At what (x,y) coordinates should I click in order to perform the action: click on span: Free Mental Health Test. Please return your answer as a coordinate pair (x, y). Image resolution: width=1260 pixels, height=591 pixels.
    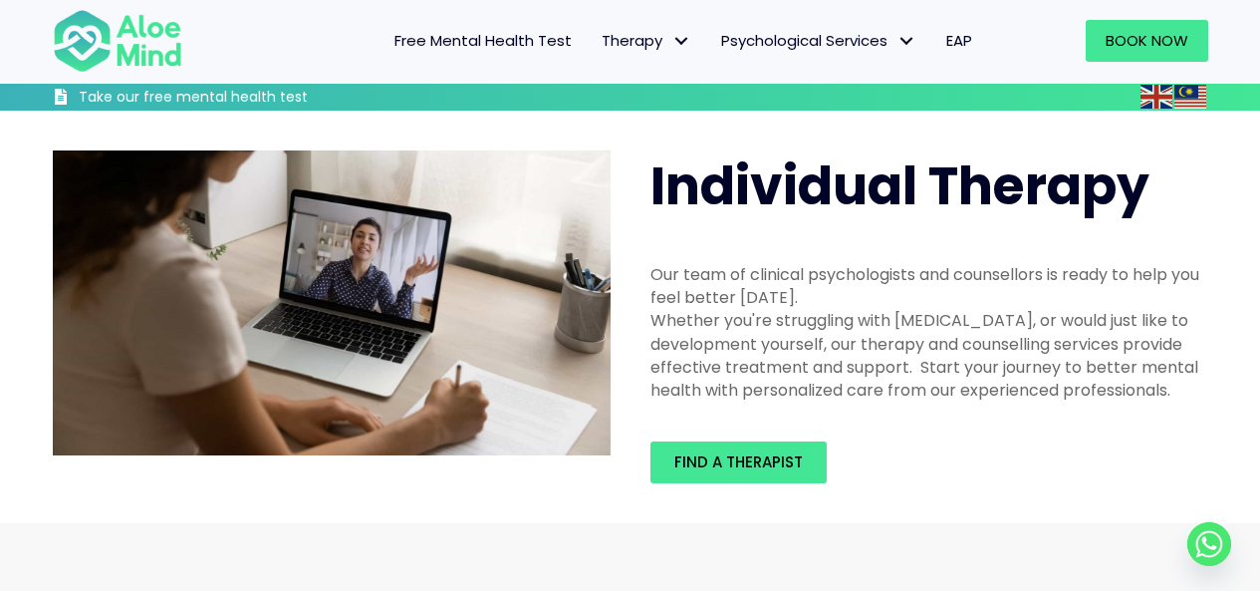
    Looking at the image, I should click on (483, 40).